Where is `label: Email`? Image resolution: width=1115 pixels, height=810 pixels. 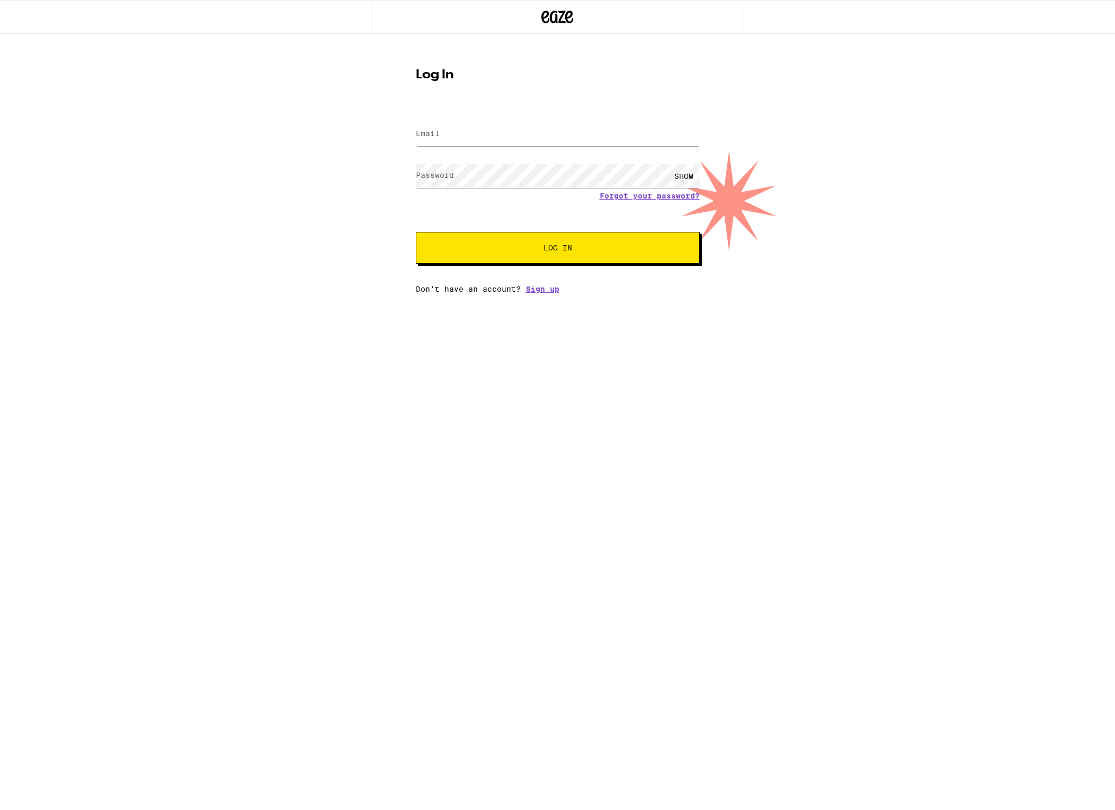 label: Email is located at coordinates (427, 133).